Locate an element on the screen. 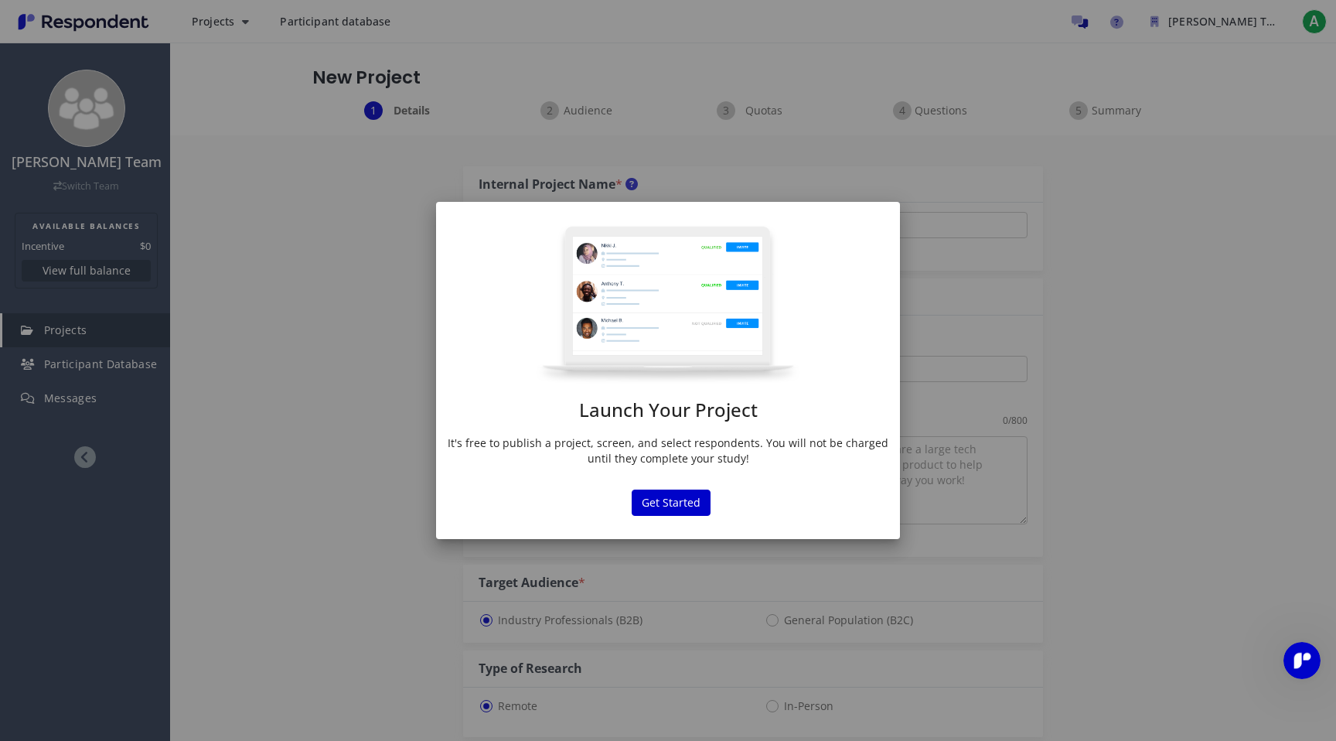 This screenshot has width=1336, height=741. md-dialog: Launch Your ... is located at coordinates (668, 370).